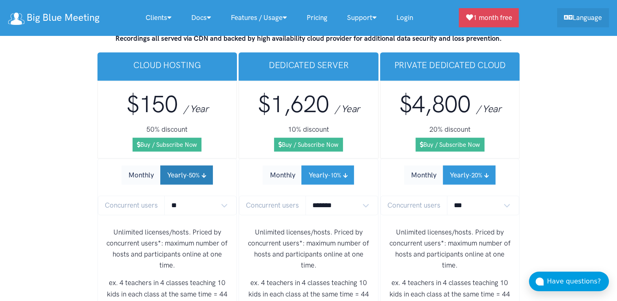 Image resolution: width=617 pixels, height=301 pixels. Describe the element at coordinates (16, 19) in the screenshot. I see `img: logo` at that location.